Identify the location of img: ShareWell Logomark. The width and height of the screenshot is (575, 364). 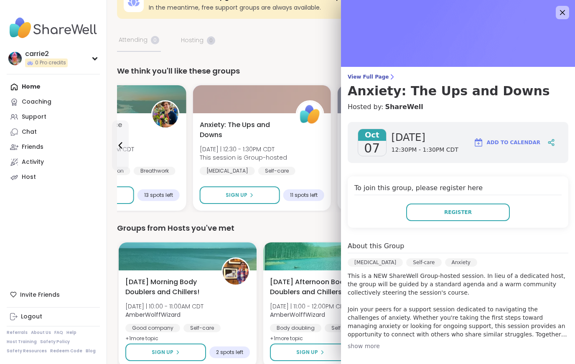
(479, 143).